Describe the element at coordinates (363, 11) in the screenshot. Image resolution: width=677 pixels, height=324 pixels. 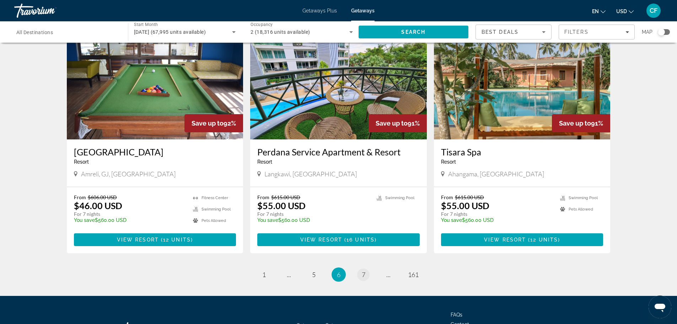
I see `a: Getaways` at that location.